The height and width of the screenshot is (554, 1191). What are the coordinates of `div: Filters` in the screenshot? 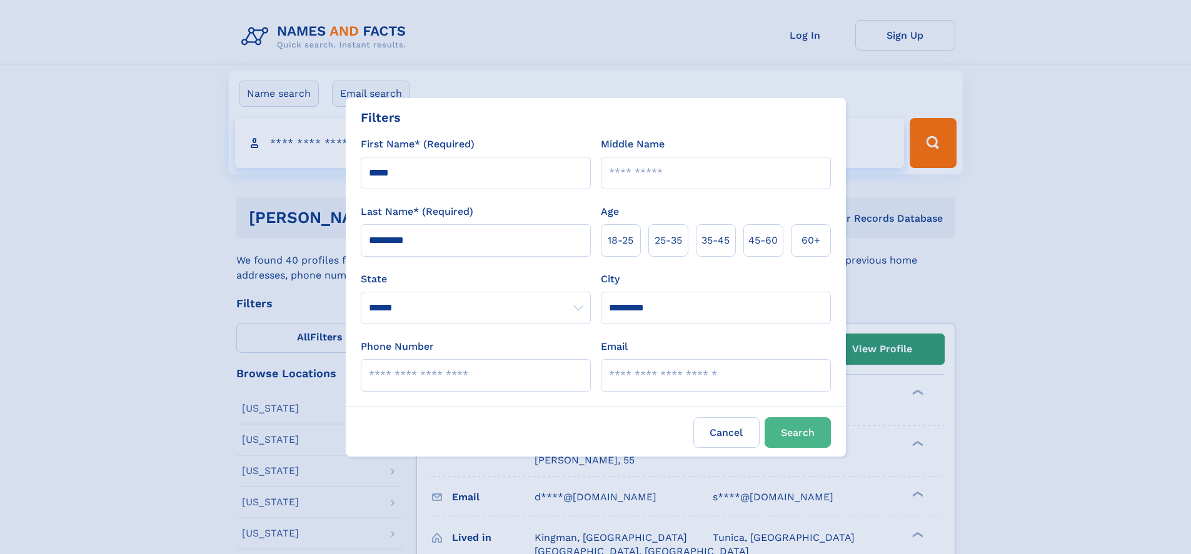 It's located at (381, 118).